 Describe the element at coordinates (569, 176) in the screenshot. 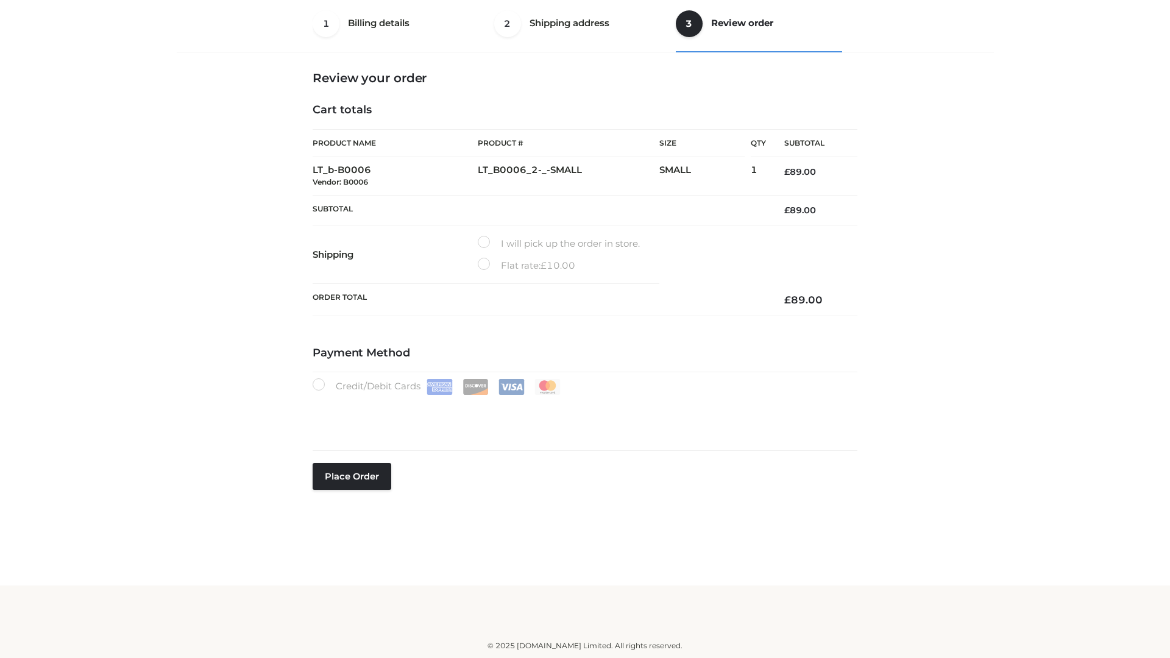

I see `td: LT_B0006_2-_-SMALL` at that location.